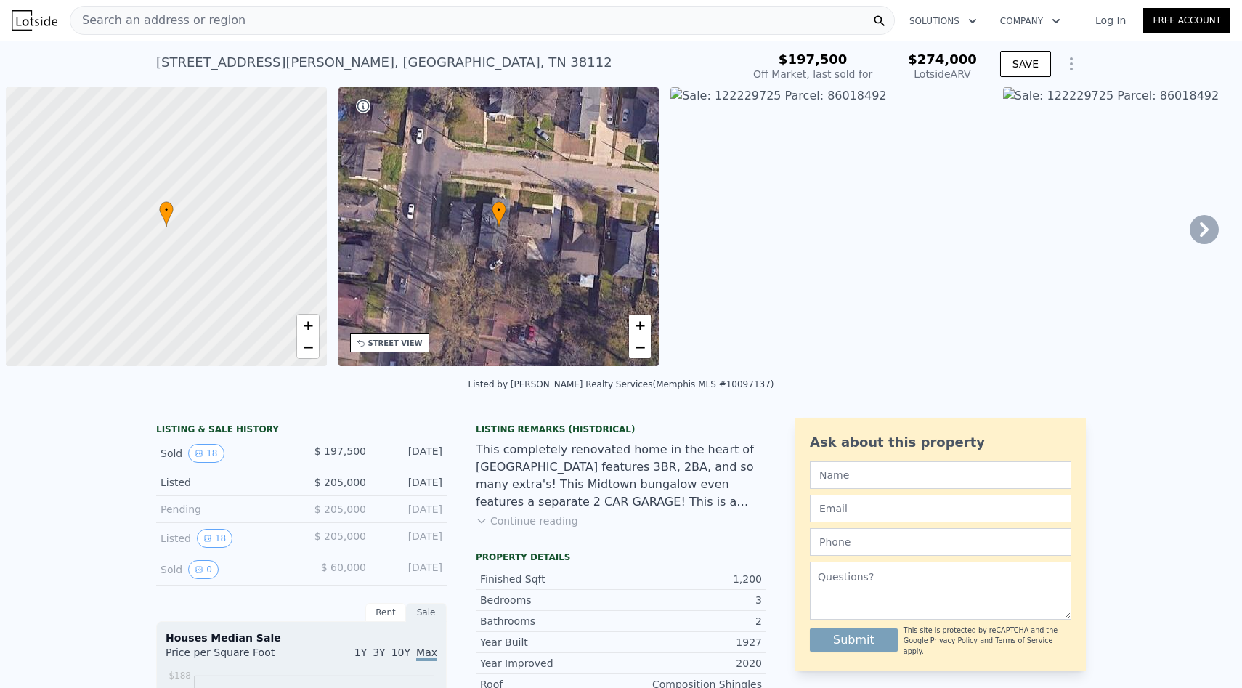 The image size is (1242, 688). I want to click on div: Off Market, last sold for, so click(812, 74).